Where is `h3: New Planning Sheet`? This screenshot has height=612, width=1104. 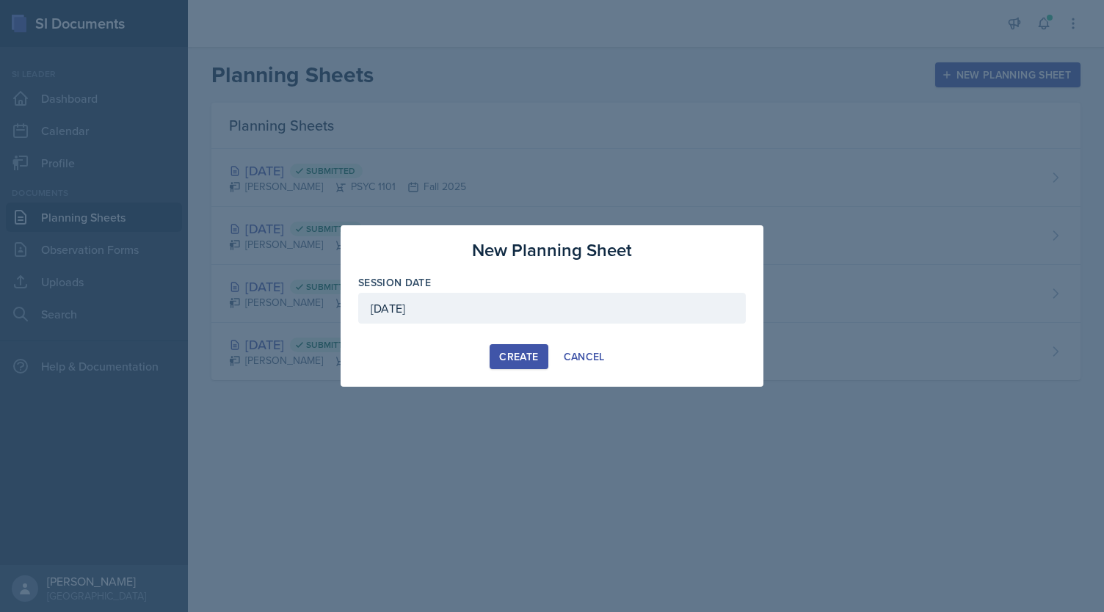
h3: New Planning Sheet is located at coordinates (552, 250).